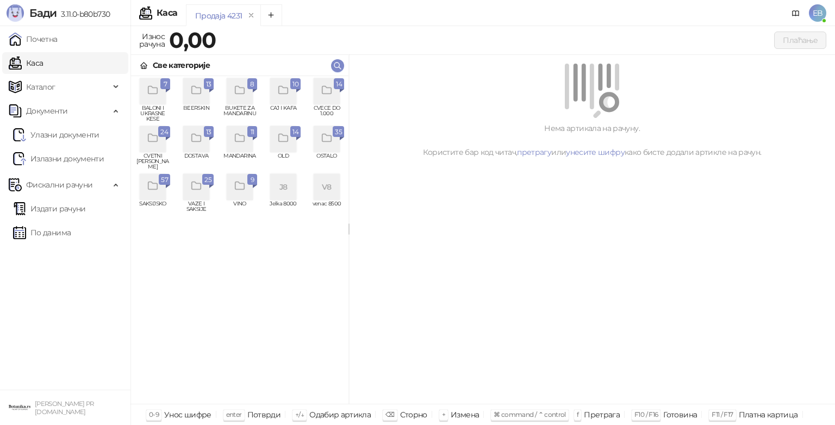 The width and height of the screenshot is (835, 425). Describe the element at coordinates (264, 415) in the screenshot. I see `div: Потврди` at that location.